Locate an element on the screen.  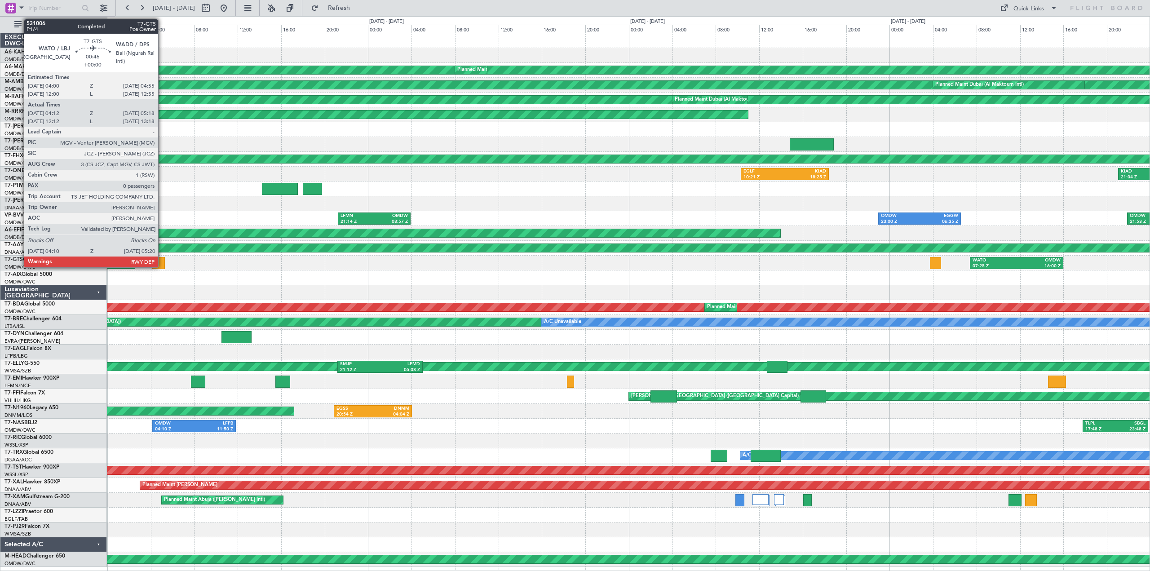
button: Refresh is located at coordinates (334, 8).